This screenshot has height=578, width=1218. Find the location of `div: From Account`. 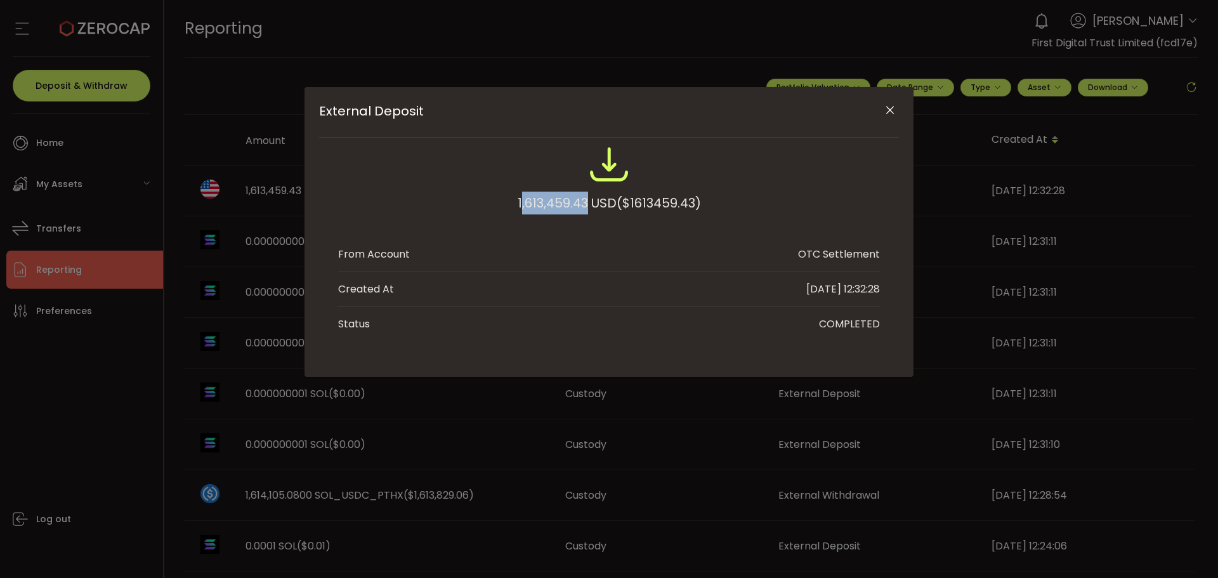

div: From Account is located at coordinates (374, 254).